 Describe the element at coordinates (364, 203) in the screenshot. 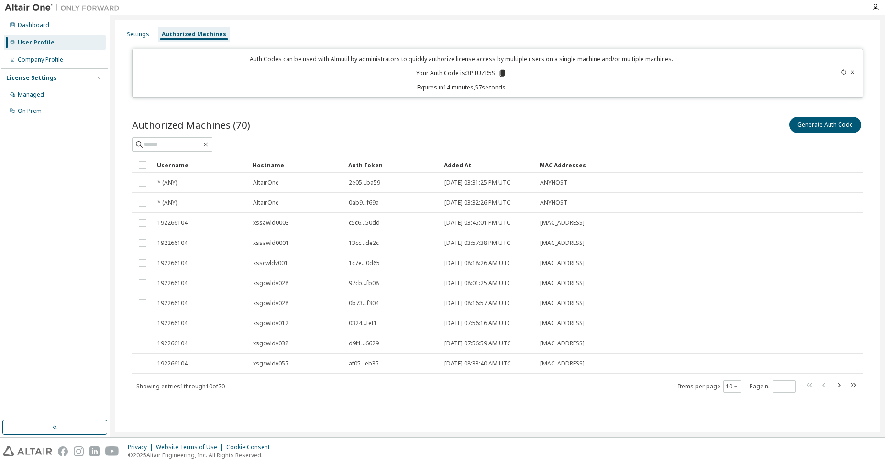

I see `span: 0ab9...f69a` at that location.